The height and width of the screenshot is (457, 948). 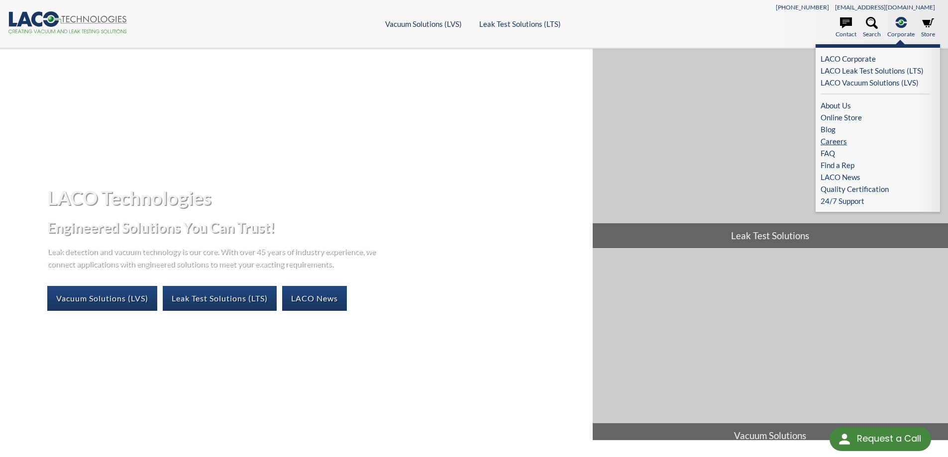 I want to click on a: Store, so click(x=928, y=28).